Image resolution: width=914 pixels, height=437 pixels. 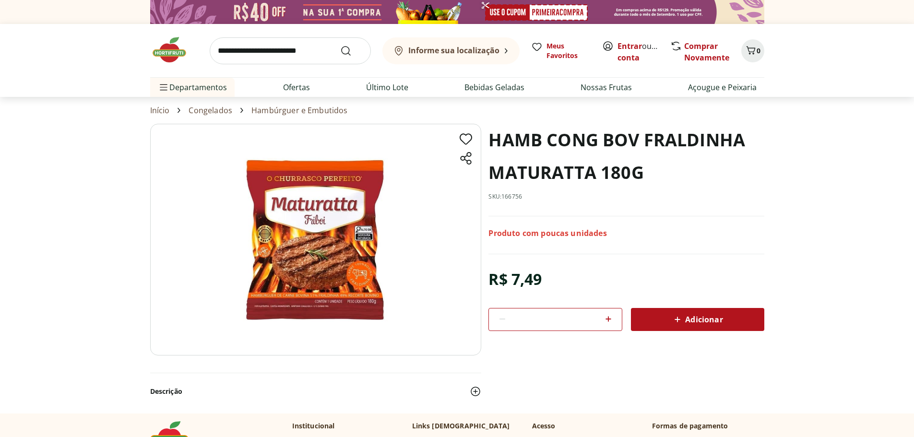 What do you see at coordinates (626, 156) in the screenshot?
I see `h1: HAMB CONG BOV FRALDINHA MATURATTA 180G` at bounding box center [626, 156].